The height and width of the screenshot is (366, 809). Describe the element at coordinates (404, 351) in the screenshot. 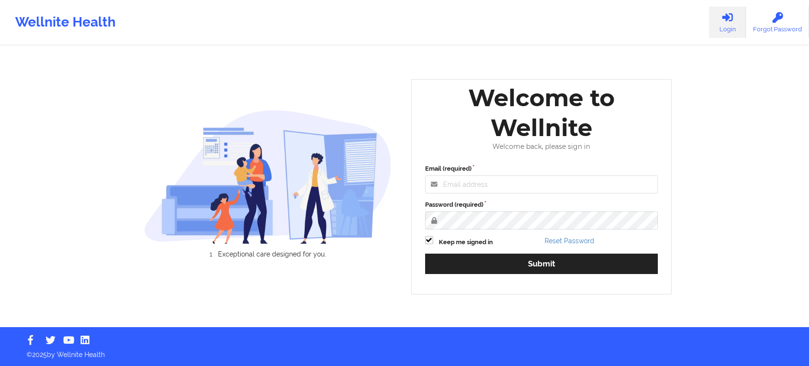

I see `p: © 2025 by Wellnite Health` at that location.